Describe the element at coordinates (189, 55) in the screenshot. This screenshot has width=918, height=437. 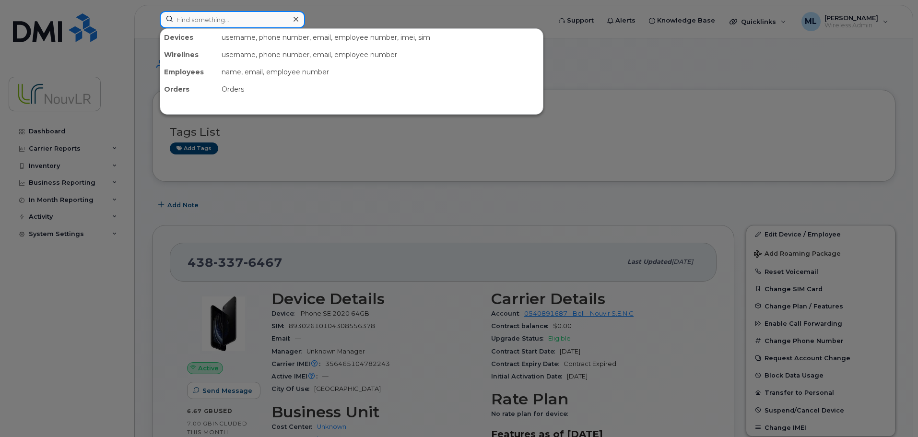
I see `div: Wirelines` at that location.